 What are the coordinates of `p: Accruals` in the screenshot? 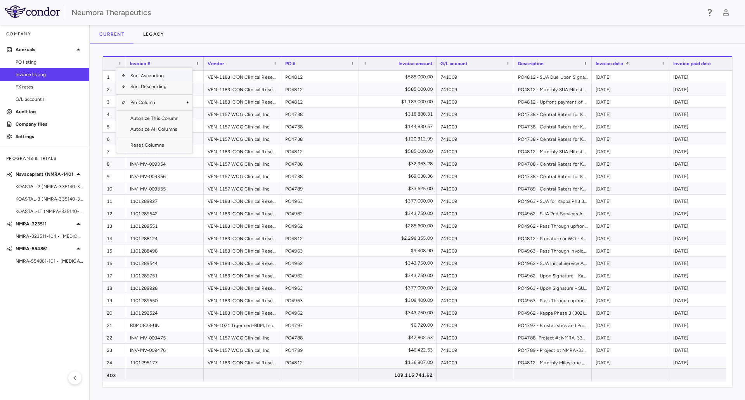 It's located at (45, 50).